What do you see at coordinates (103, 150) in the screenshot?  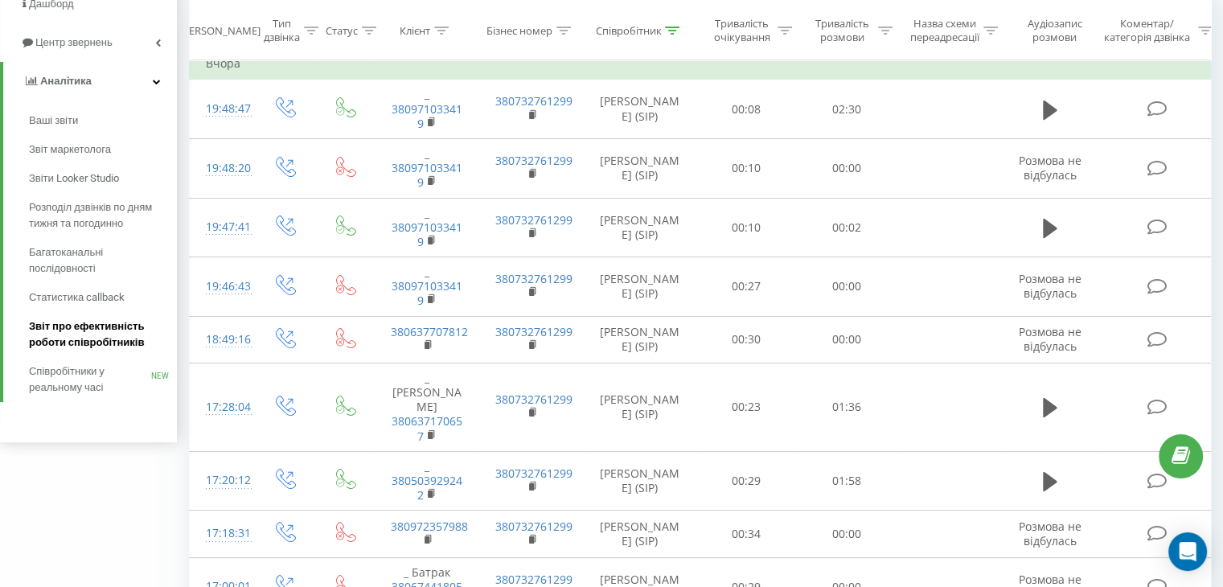 I see `a: Звіт маркетолога` at bounding box center [103, 150].